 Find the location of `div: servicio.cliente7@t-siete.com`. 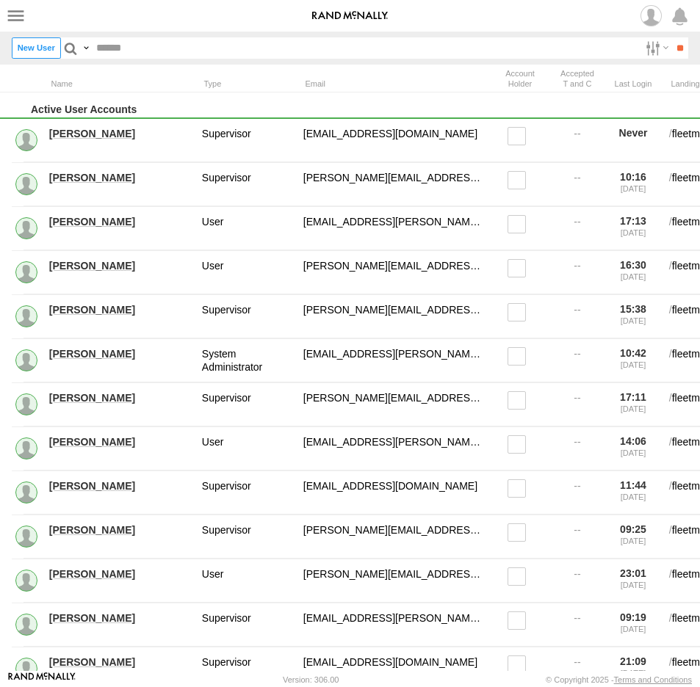

div: servicio.cliente7@t-siete.com is located at coordinates (393, 493).